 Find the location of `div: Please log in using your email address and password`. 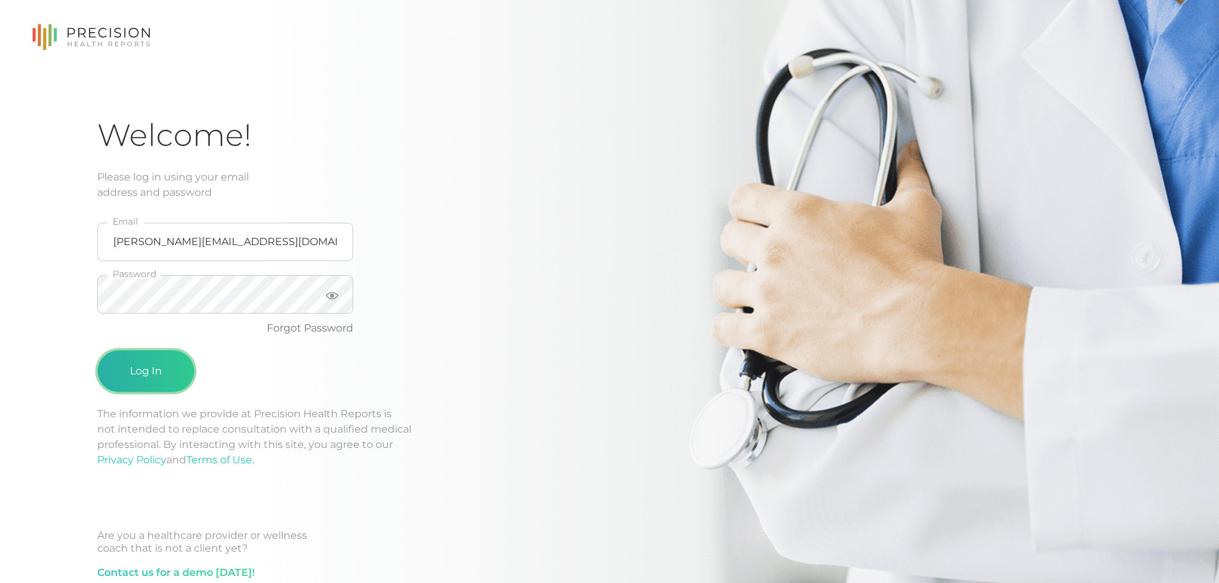

div: Please log in using your email address and password is located at coordinates (609, 185).